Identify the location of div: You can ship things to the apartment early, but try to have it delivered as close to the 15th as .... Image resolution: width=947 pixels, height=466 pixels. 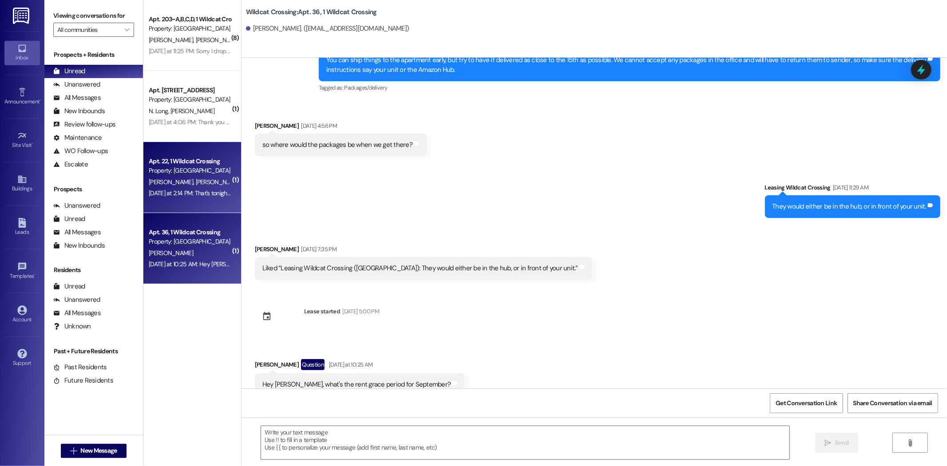
(626, 65).